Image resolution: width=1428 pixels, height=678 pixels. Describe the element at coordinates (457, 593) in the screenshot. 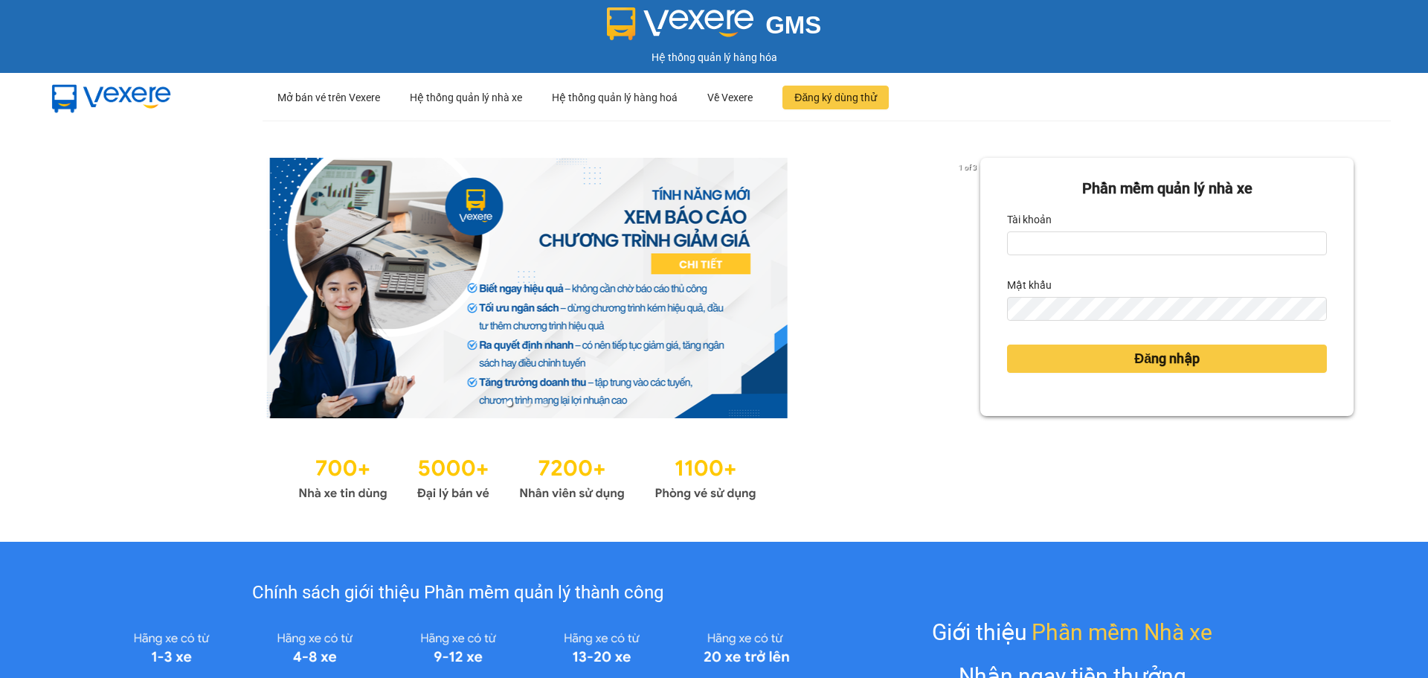

I see `div: Chính sách giới thiệu Phần mềm quản lý thành công` at that location.